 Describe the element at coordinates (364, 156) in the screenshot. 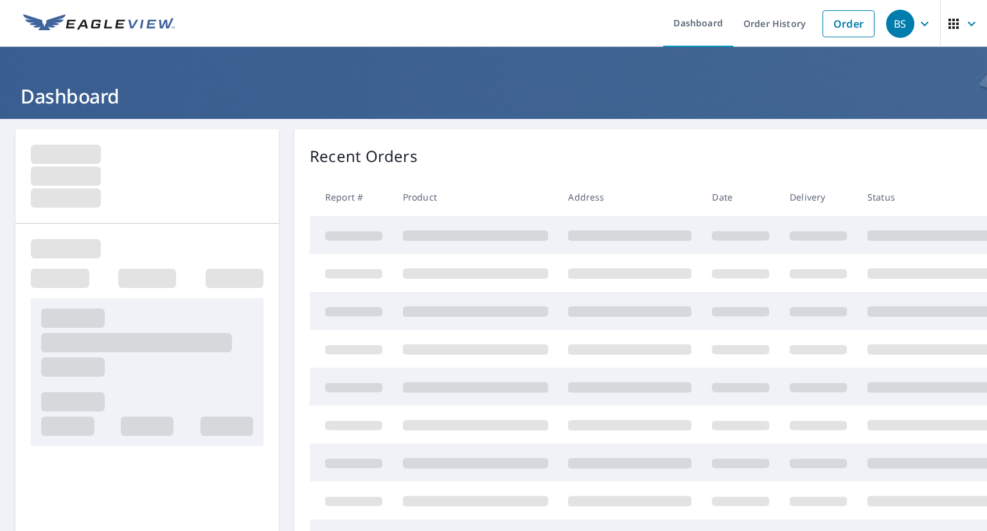

I see `p: Recent Orders` at that location.